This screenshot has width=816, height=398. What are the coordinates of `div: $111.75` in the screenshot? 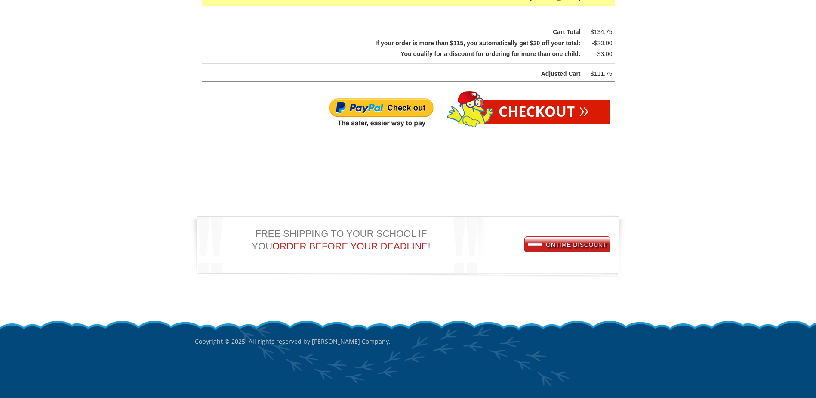 It's located at (600, 74).